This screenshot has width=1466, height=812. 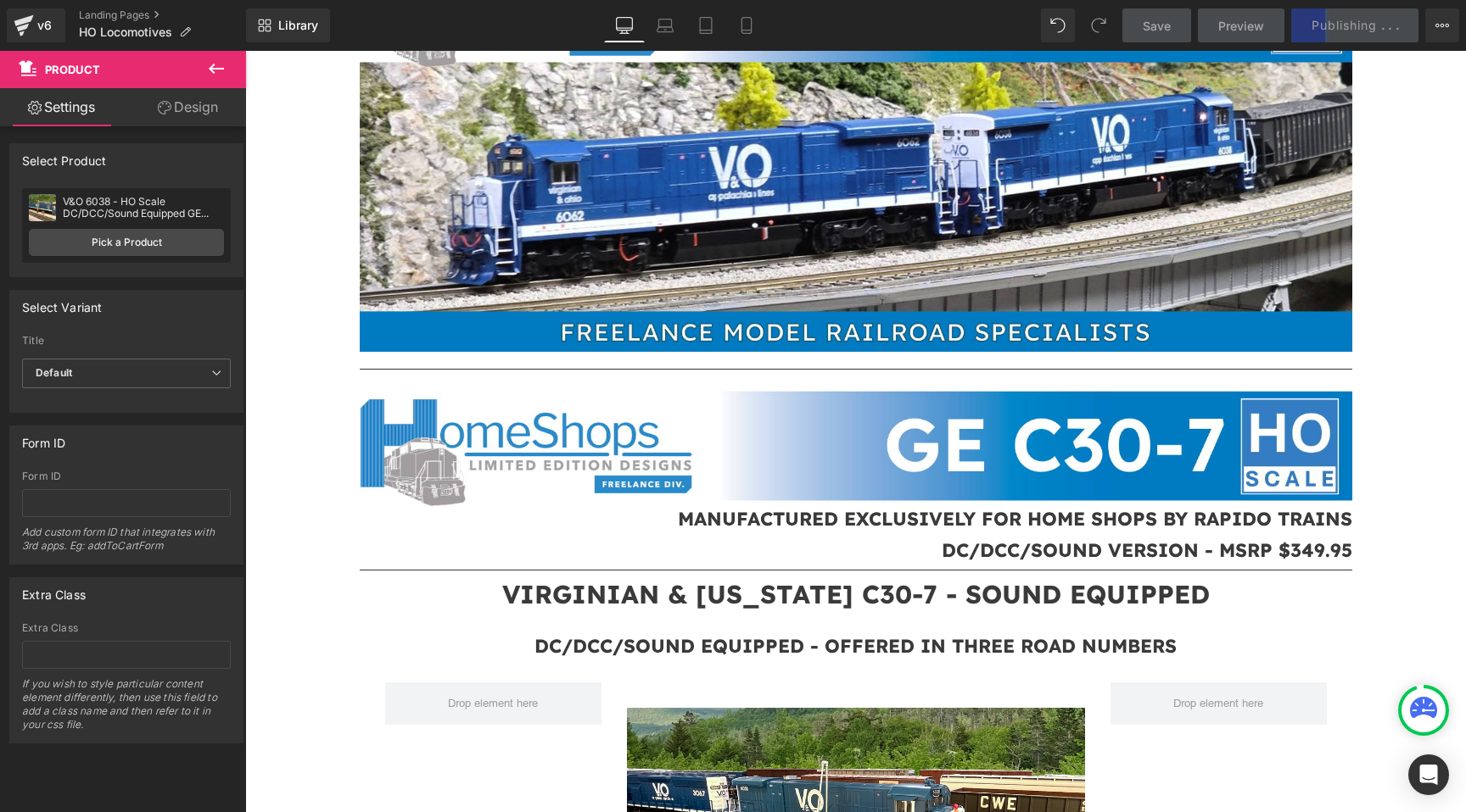 What do you see at coordinates (746, 25) in the screenshot?
I see `a: Mobile` at bounding box center [746, 25].